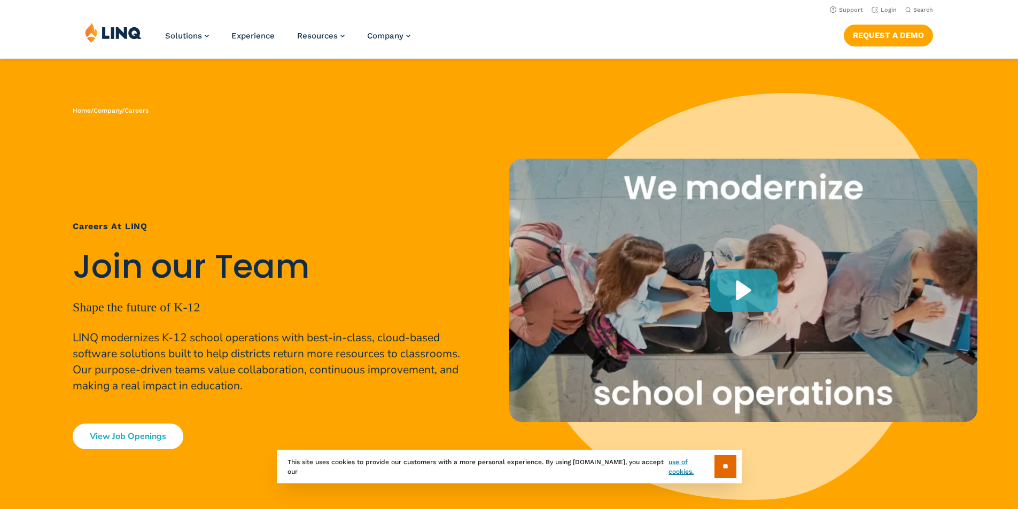 The height and width of the screenshot is (509, 1018). What do you see at coordinates (128, 436) in the screenshot?
I see `a: View Job Openings` at bounding box center [128, 436].